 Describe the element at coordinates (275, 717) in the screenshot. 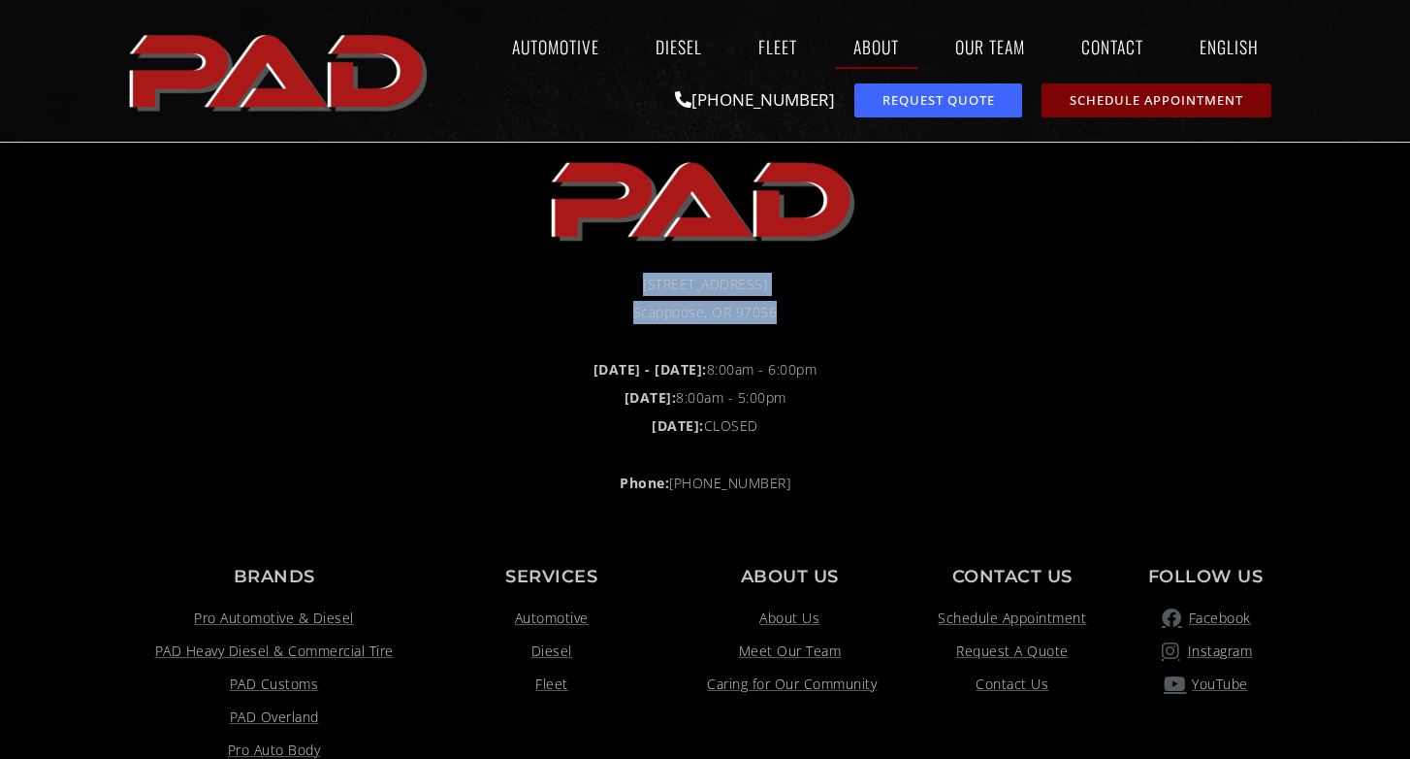

I see `span: PAD Overland` at that location.